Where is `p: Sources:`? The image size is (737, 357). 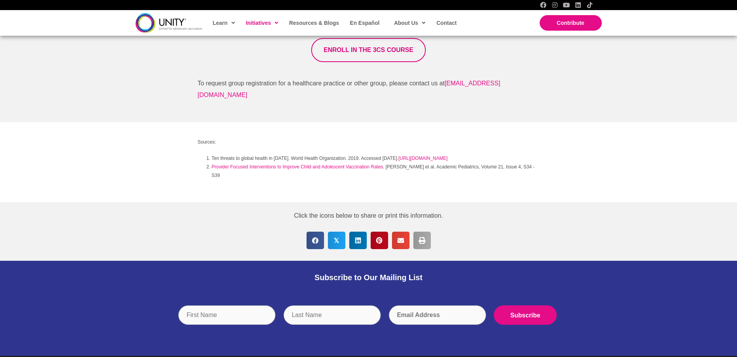 p: Sources: is located at coordinates (369, 142).